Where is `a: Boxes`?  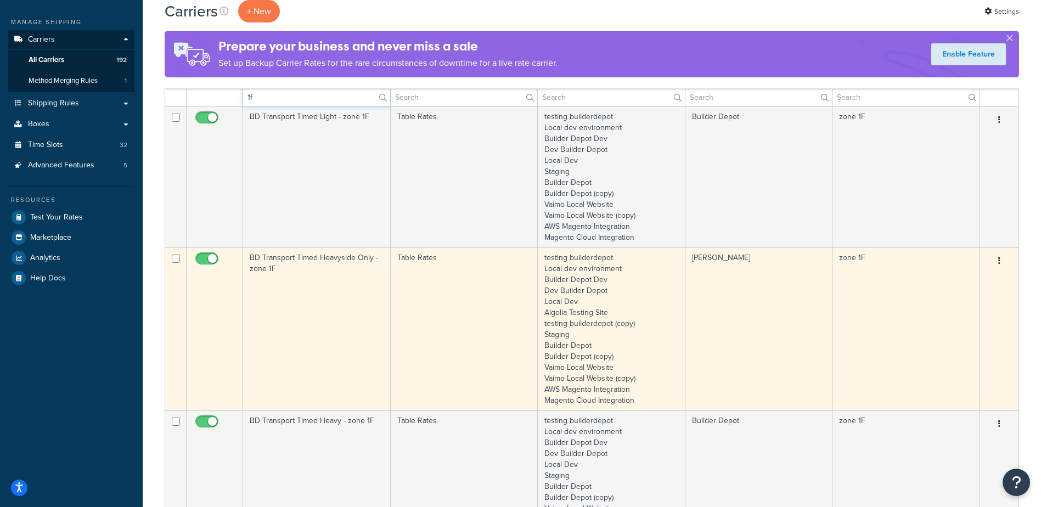 a: Boxes is located at coordinates (71, 124).